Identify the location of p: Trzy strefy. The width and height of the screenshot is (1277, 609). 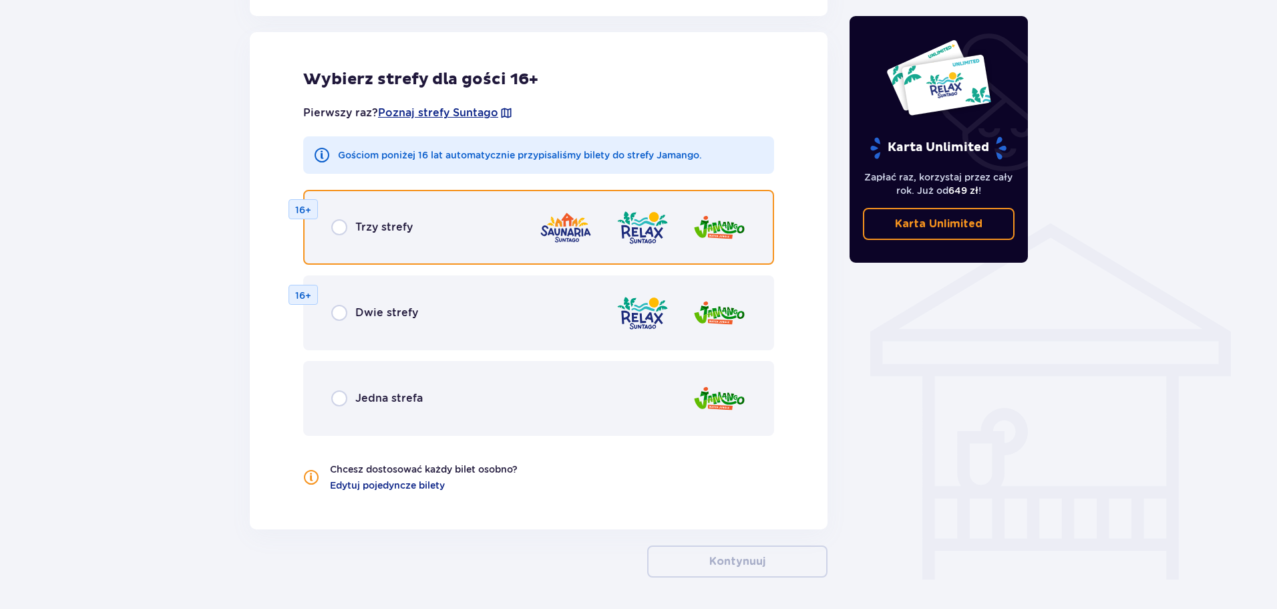
(384, 227).